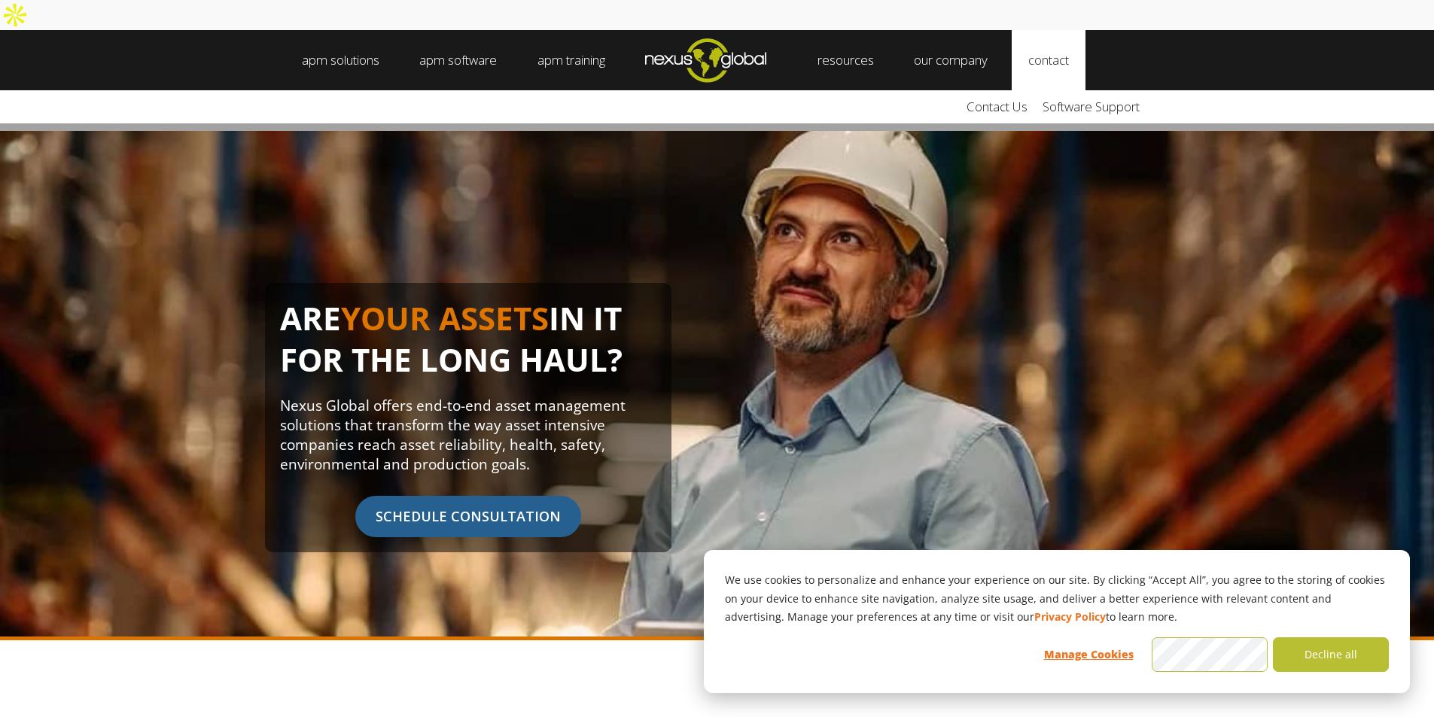 The height and width of the screenshot is (717, 1434). What do you see at coordinates (705, 59) in the screenshot?
I see `a: Home` at bounding box center [705, 59].